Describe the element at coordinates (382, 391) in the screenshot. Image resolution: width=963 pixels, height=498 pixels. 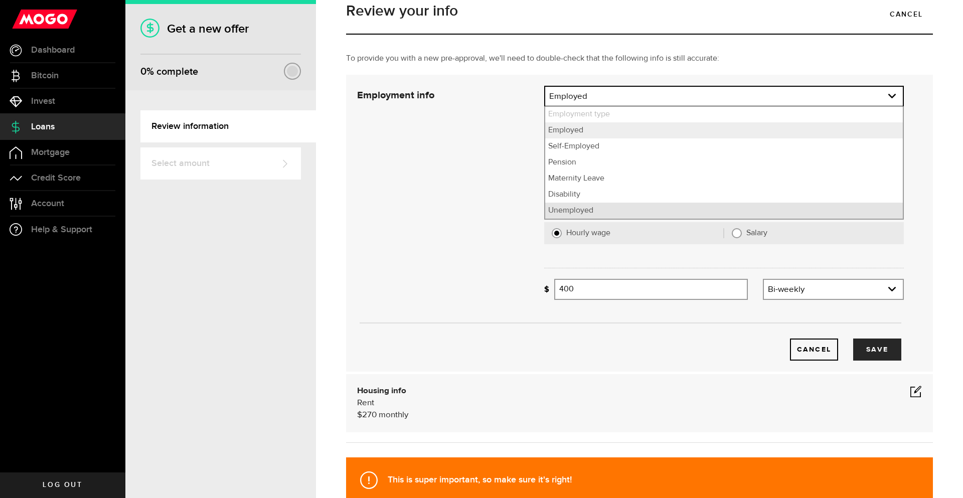
I see `b: Housing info` at that location.